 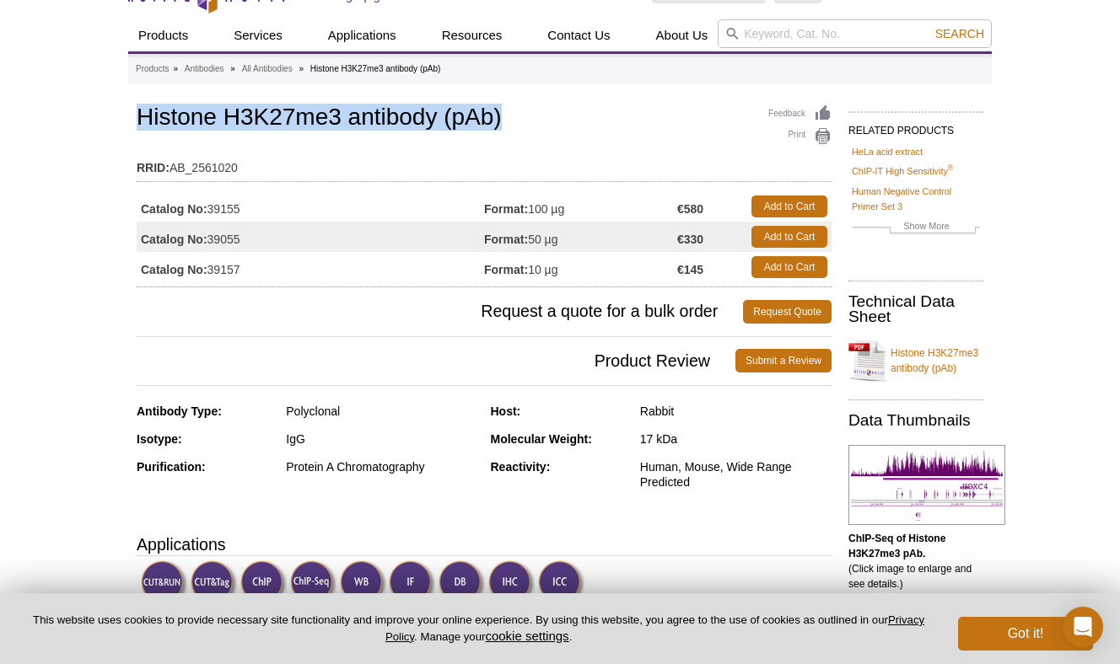 What do you see at coordinates (153, 168) in the screenshot?
I see `strong: RRID:` at bounding box center [153, 168].